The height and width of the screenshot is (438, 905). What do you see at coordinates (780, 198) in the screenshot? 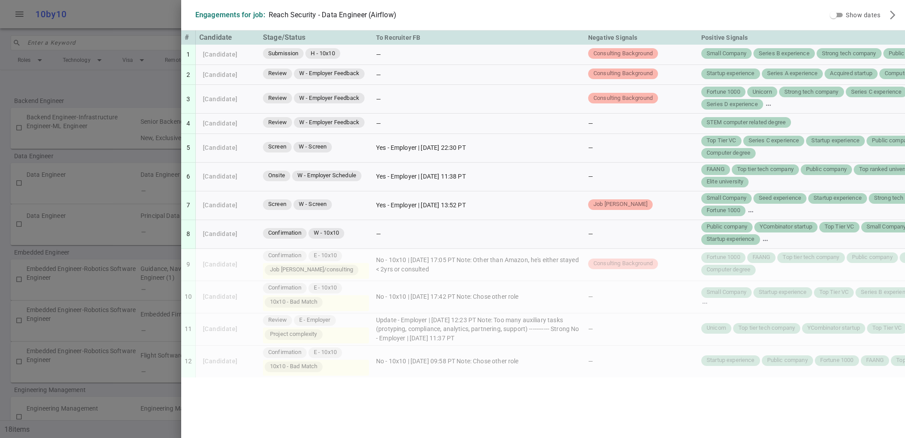
I see `span: Seed experience` at bounding box center [780, 198].